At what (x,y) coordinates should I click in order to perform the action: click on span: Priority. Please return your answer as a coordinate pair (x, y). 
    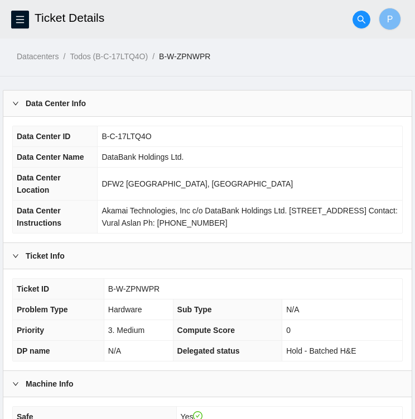
    Looking at the image, I should click on (30, 330).